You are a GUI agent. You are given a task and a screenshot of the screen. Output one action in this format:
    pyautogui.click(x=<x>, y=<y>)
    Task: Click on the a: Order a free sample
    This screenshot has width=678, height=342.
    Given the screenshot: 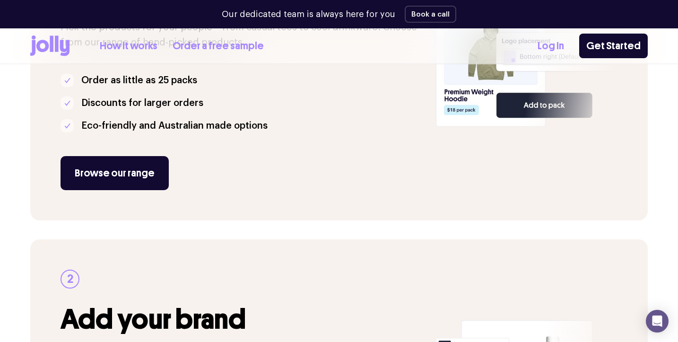 What is the action you would take?
    pyautogui.click(x=218, y=46)
    